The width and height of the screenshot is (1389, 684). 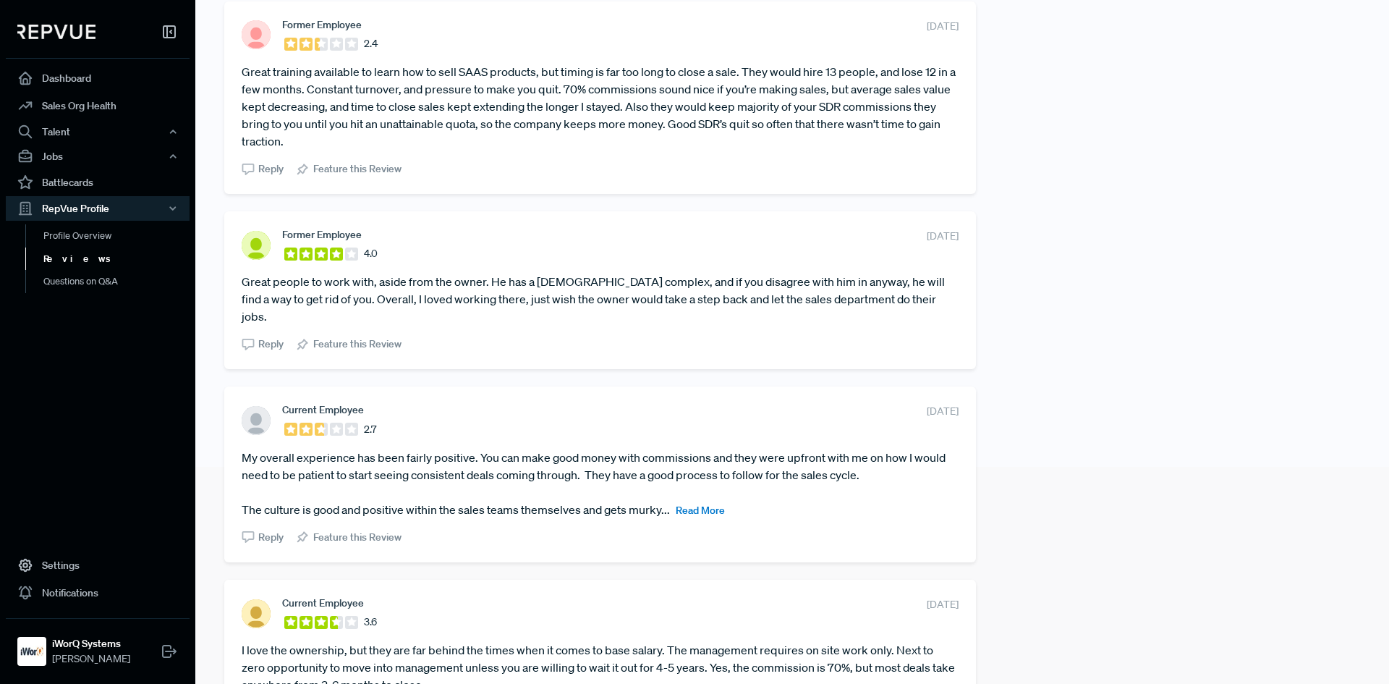 I want to click on a: Questions on Q&A, so click(x=117, y=281).